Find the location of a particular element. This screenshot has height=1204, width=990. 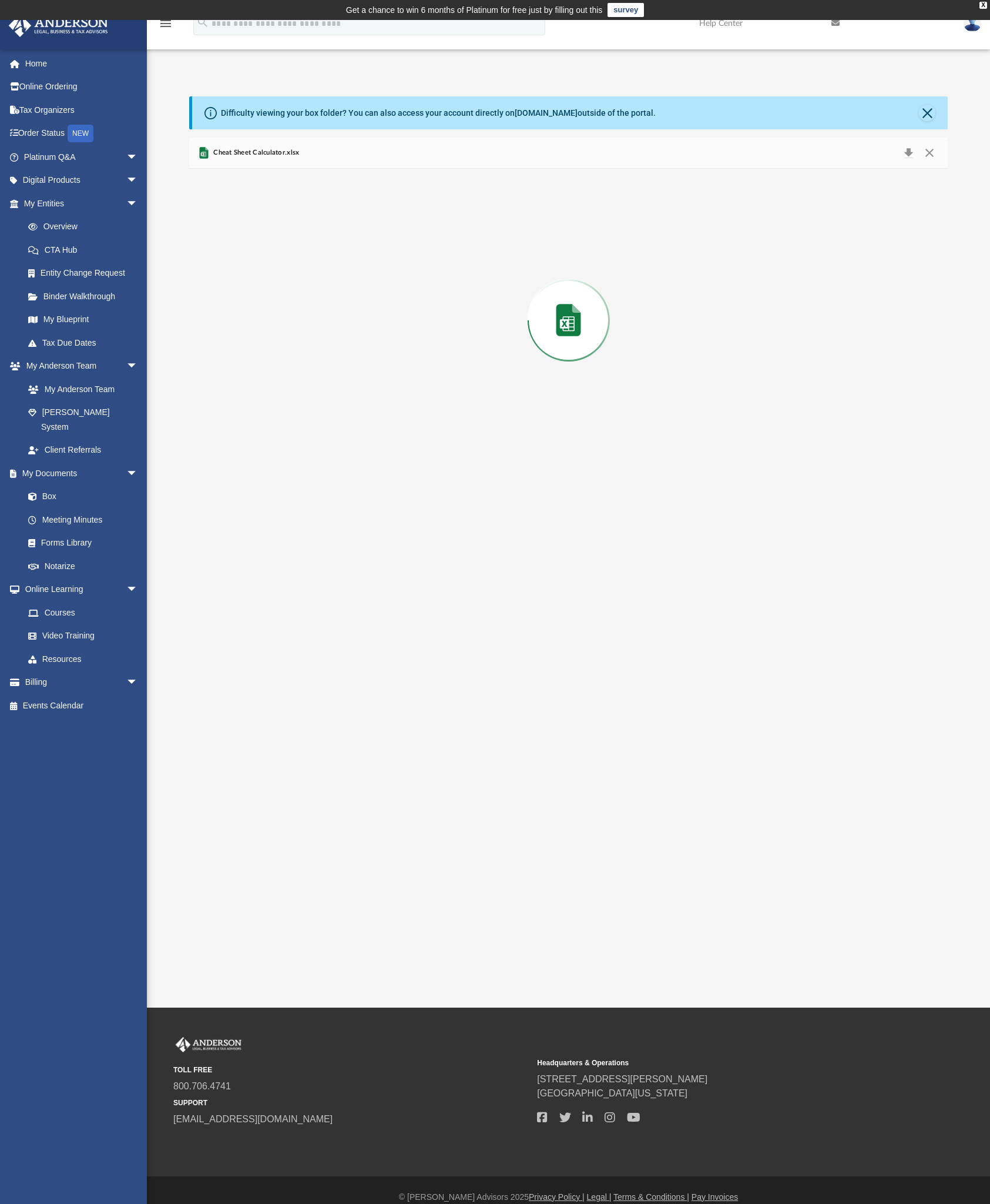

a: CTA Hub is located at coordinates (86, 250).